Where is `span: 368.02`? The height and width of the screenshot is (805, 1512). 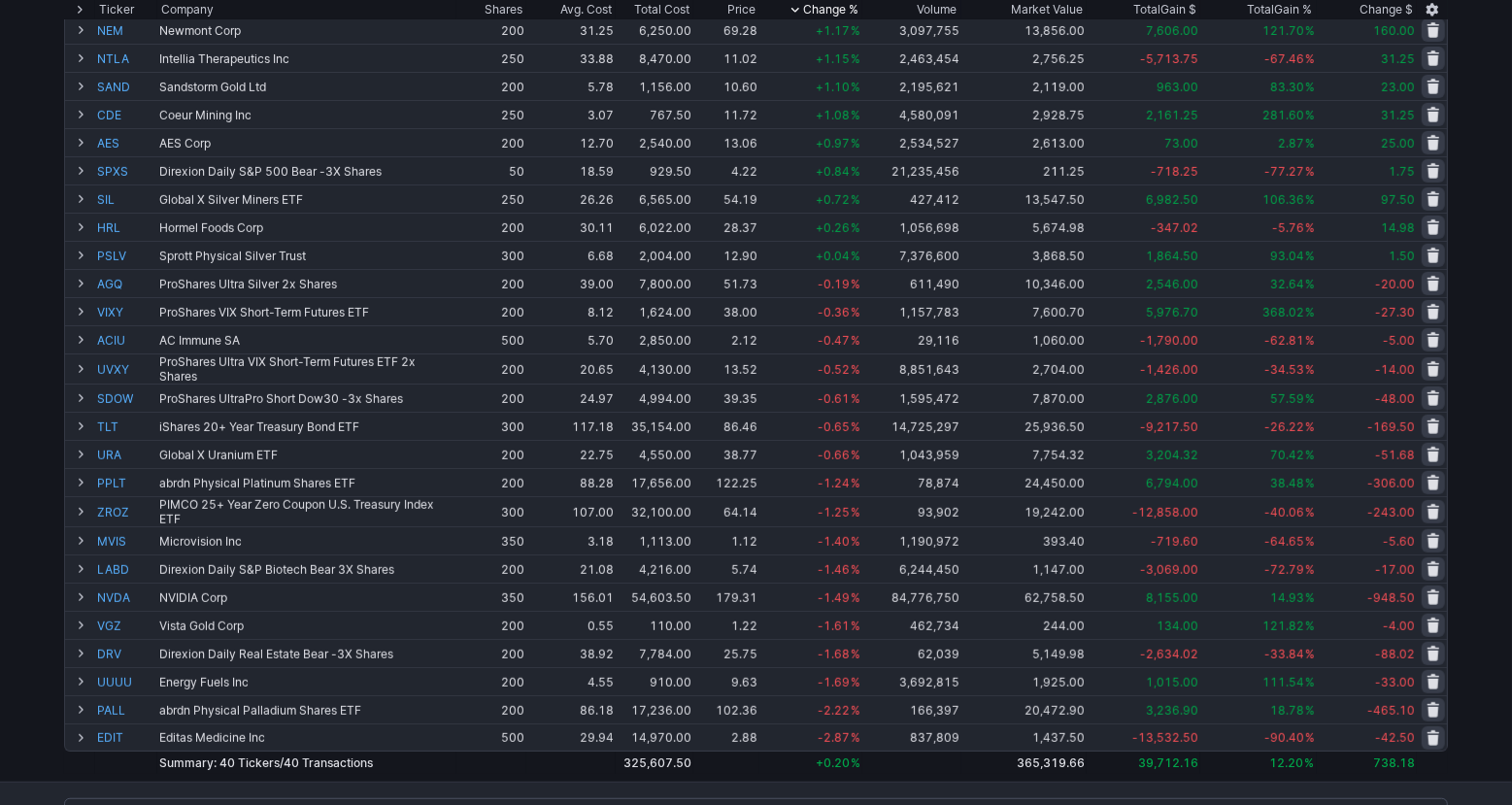 span: 368.02 is located at coordinates (1282, 312).